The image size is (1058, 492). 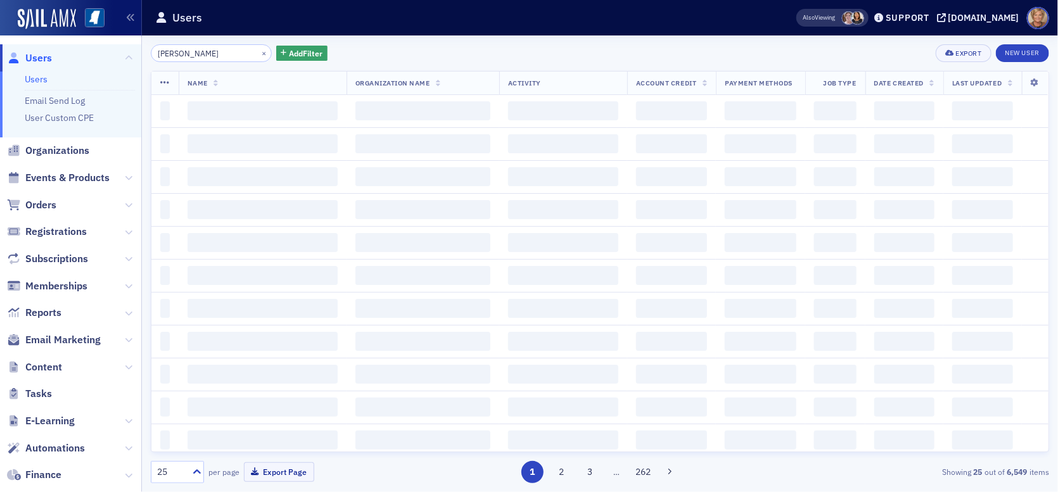 What do you see at coordinates (56, 259) in the screenshot?
I see `span: Subscriptions` at bounding box center [56, 259].